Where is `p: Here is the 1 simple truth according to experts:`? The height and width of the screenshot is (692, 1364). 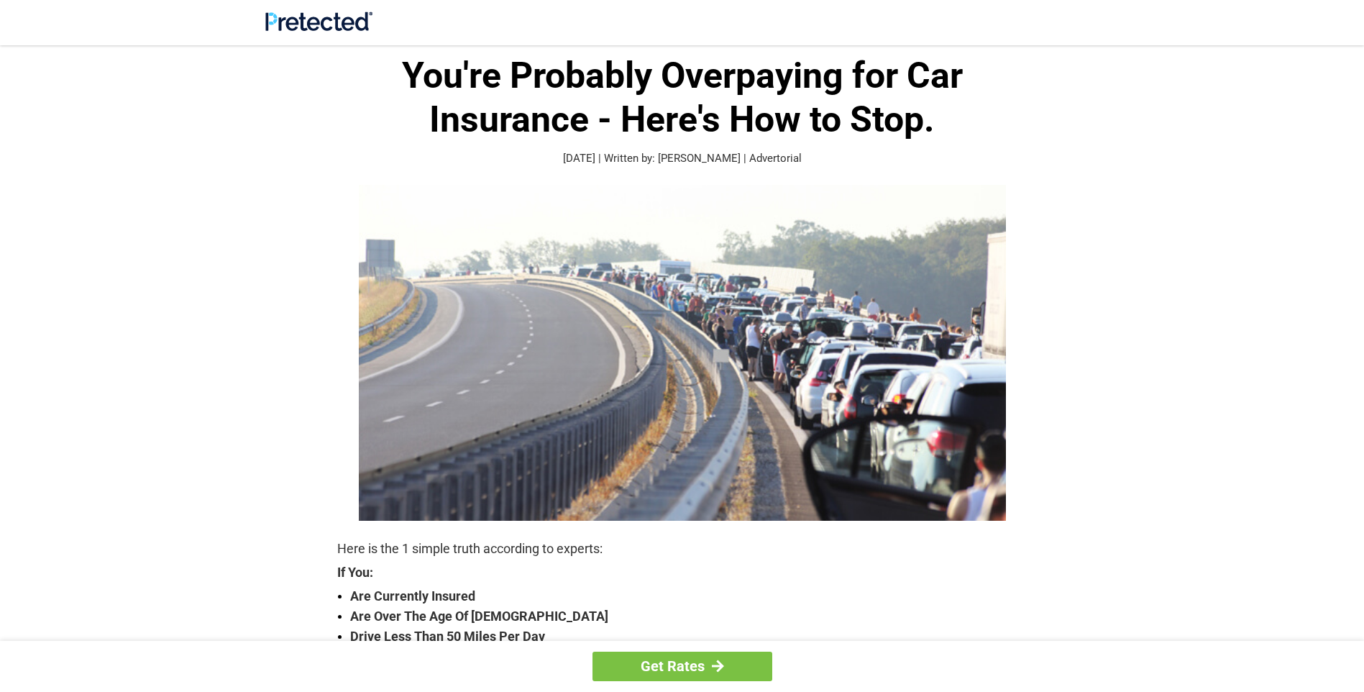
p: Here is the 1 simple truth according to experts: is located at coordinates (682, 548).